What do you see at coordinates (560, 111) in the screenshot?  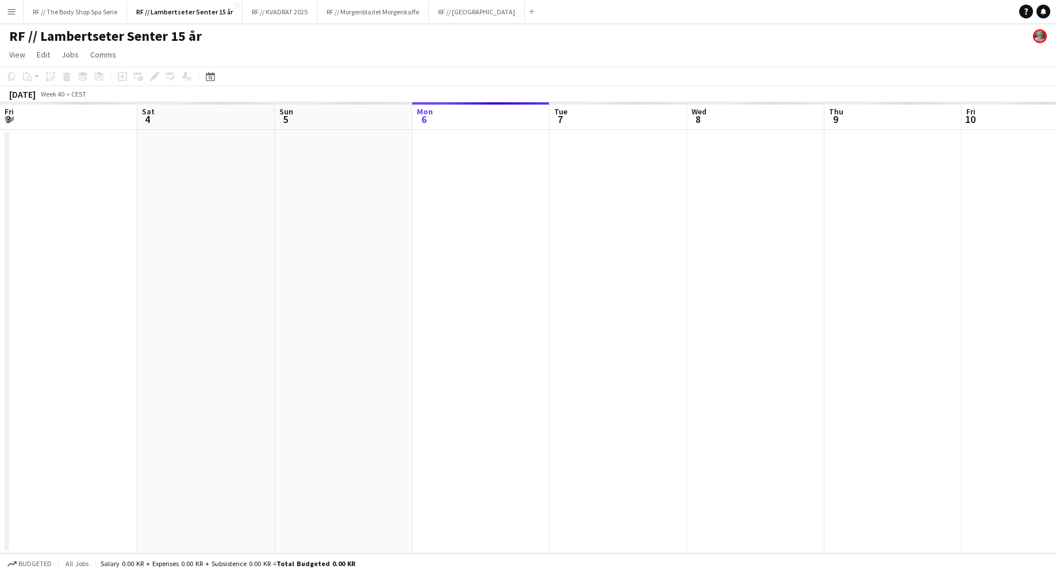 I see `span: Tue` at bounding box center [560, 111].